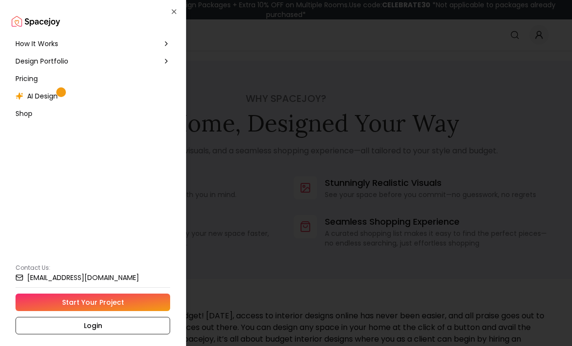 The height and width of the screenshot is (346, 572). I want to click on span: Shop, so click(24, 113).